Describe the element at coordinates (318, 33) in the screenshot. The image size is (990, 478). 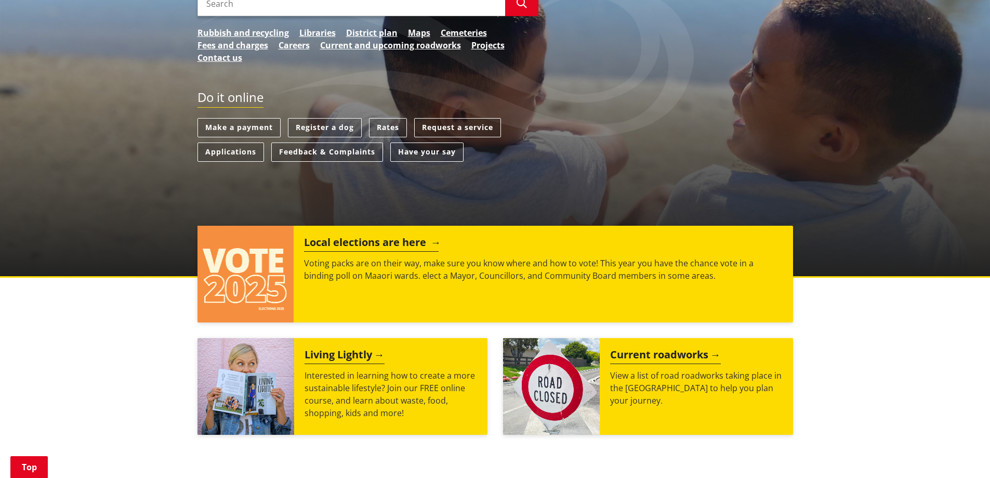
I see `a: Libraries` at that location.